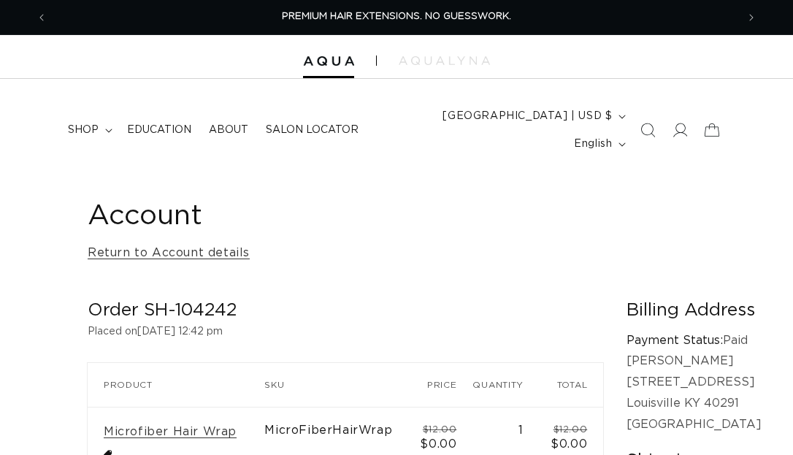 The image size is (793, 455). I want to click on button: English, so click(598, 144).